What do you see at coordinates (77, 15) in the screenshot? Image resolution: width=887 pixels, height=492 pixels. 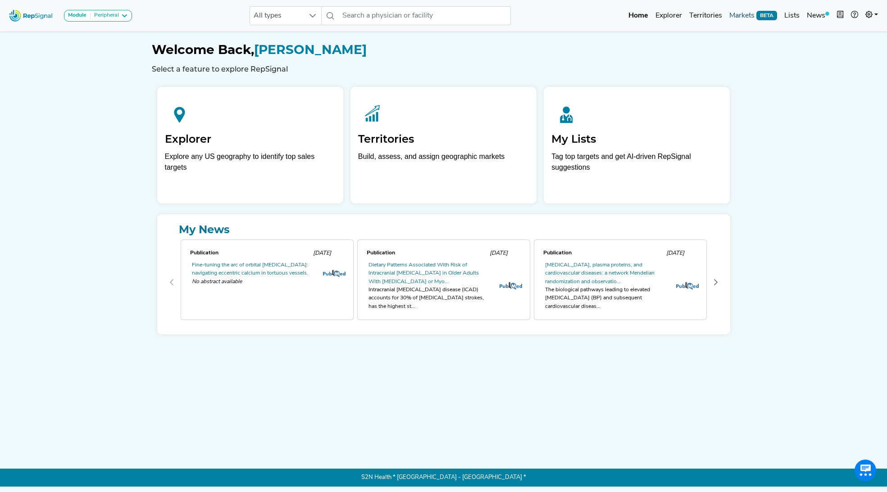 I see `strong: Module` at bounding box center [77, 15].